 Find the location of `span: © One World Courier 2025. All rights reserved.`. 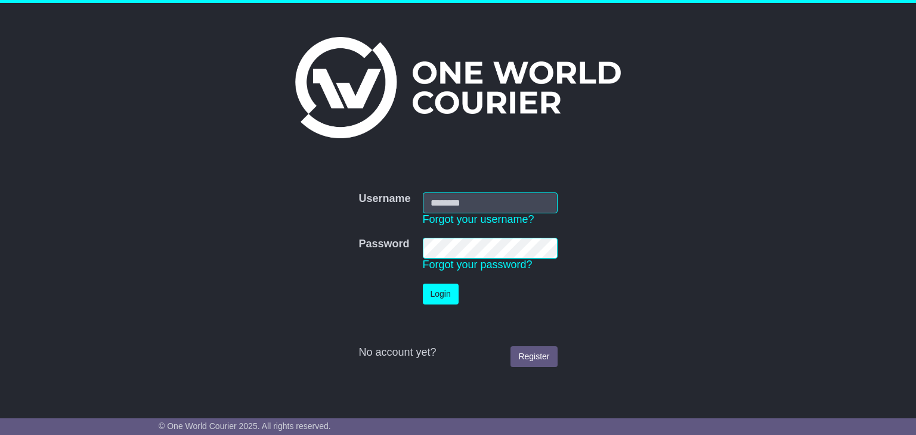

span: © One World Courier 2025. All rights reserved. is located at coordinates (244, 426).